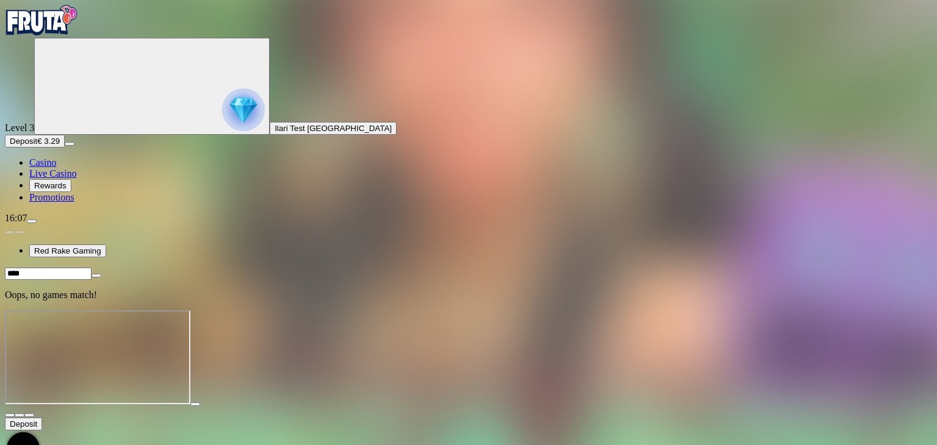 The height and width of the screenshot is (445, 937). Describe the element at coordinates (152, 86) in the screenshot. I see `button: reward progress` at that location.